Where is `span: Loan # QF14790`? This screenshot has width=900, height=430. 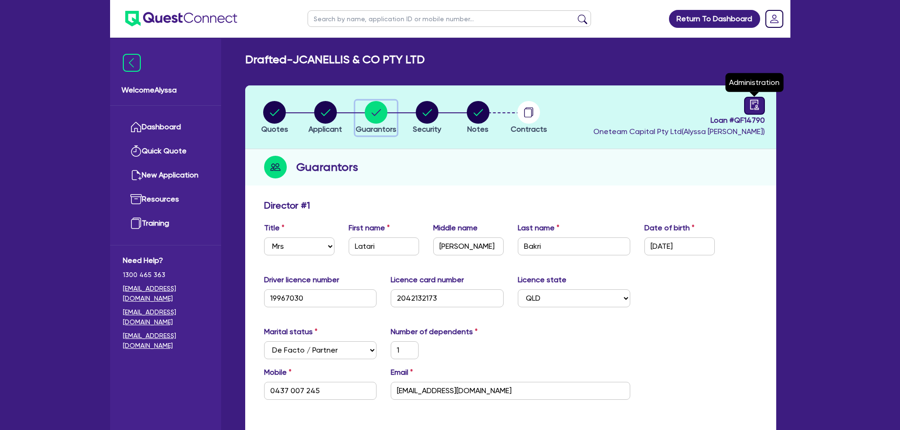
span: Loan # QF14790 is located at coordinates (679, 120).